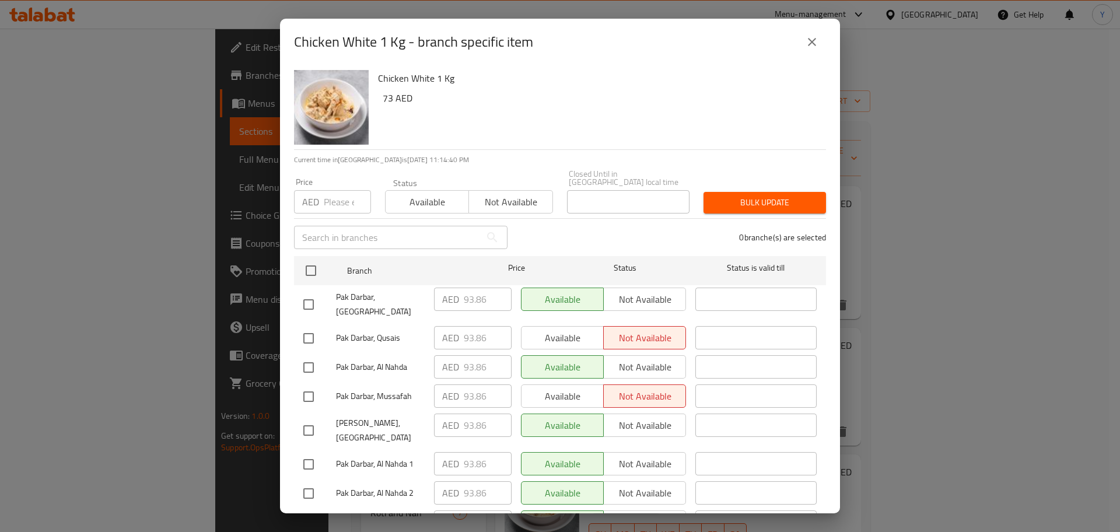  Describe the element at coordinates (510, 202) in the screenshot. I see `button: Not available` at that location.